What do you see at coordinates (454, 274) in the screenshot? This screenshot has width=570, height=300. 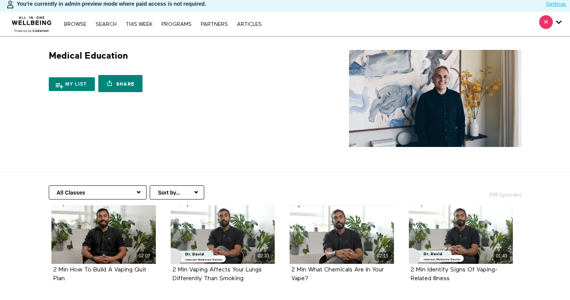 I see `strong: 2 Min Identify Signs Of Vaping-Related Illness` at bounding box center [454, 274].